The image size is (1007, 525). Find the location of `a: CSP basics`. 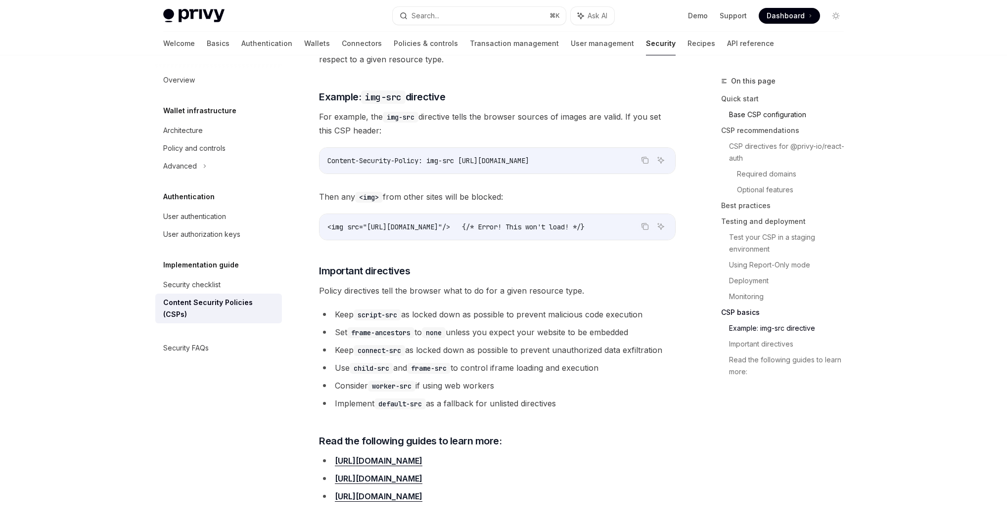

a: CSP basics is located at coordinates (786, 313).